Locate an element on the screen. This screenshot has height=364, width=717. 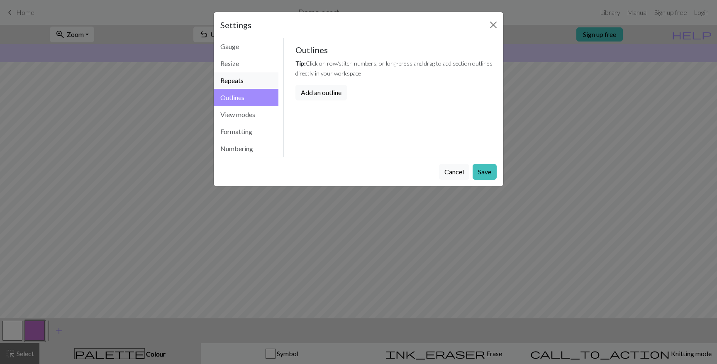
button: Gauge is located at coordinates (246, 47).